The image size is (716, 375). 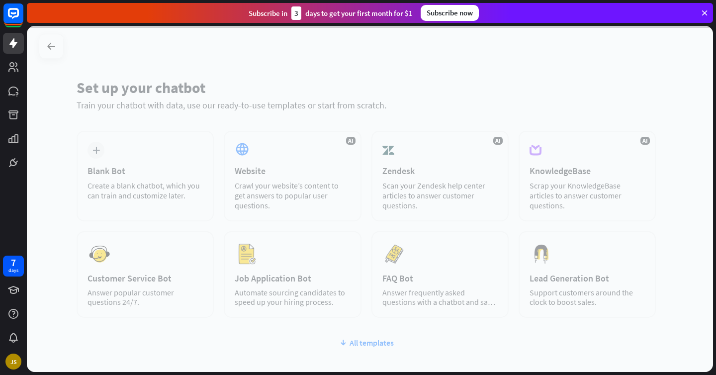 I want to click on div: Subscribe in days to get your first month for $1, so click(x=331, y=13).